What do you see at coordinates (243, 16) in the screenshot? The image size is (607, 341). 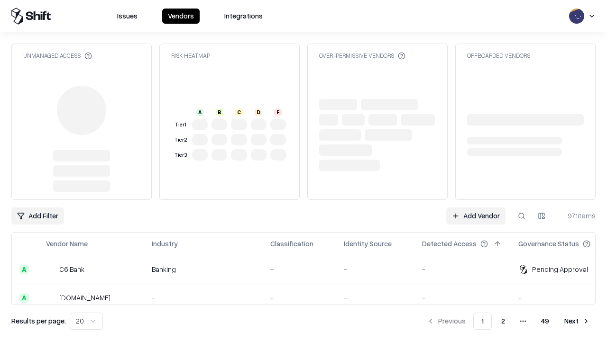 I see `button: Integrations` at bounding box center [243, 16].